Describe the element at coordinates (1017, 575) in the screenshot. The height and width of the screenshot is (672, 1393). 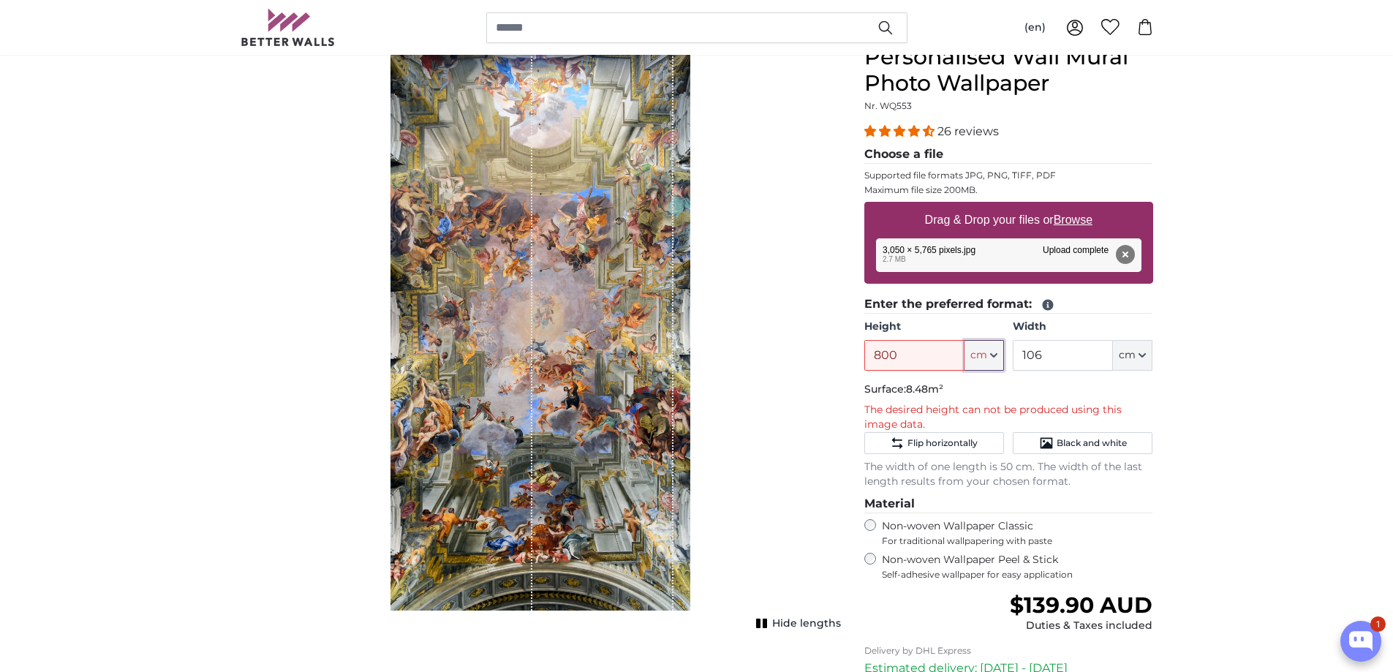
I see `span: Self-adhesive wallpaper for easy application` at that location.